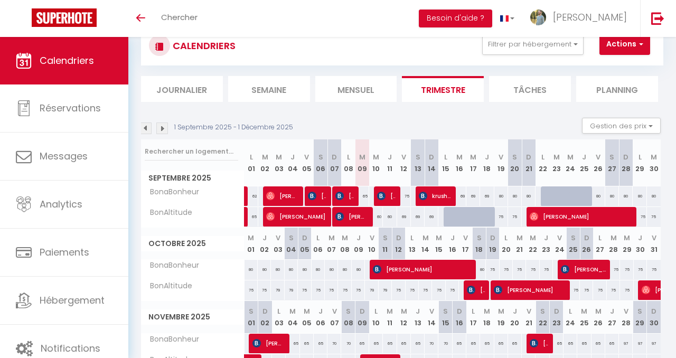 The image size is (676, 358). I want to click on li: Mensuel, so click(356, 89).